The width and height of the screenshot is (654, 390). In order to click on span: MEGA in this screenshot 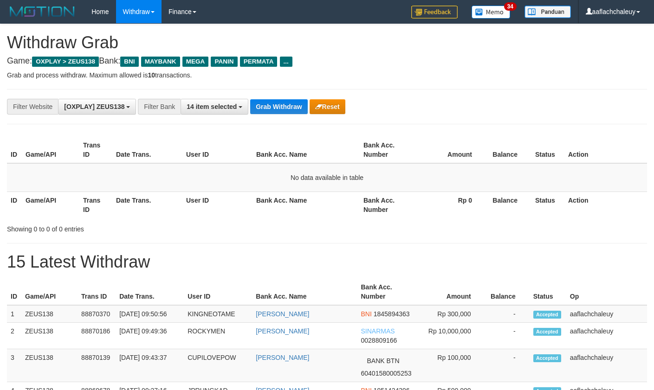, I will do `click(195, 62)`.